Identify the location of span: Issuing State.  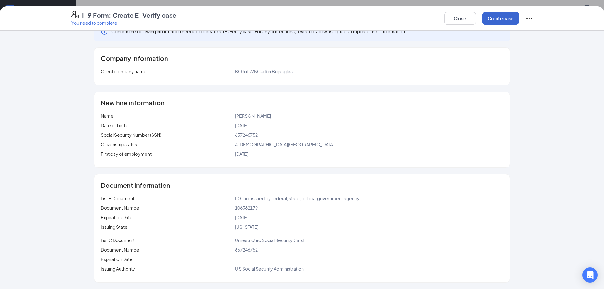
(114, 227).